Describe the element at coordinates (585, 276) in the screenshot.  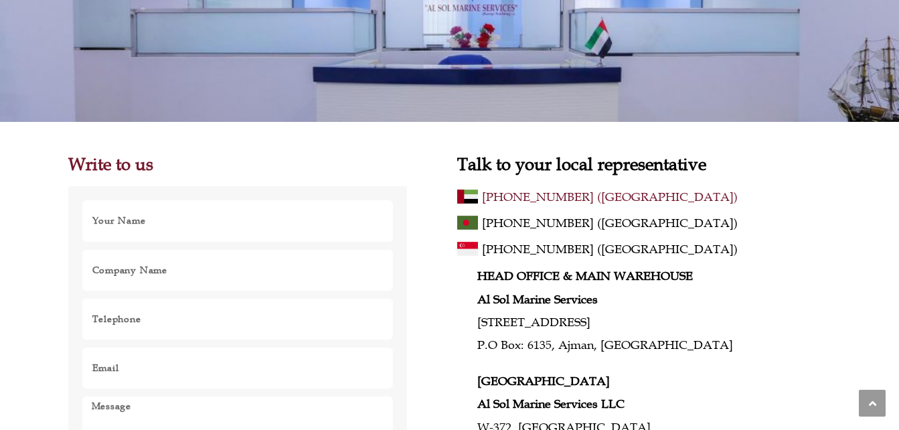
I see `strong: HEAD OFFICE & MAIN WAREHOUSE` at that location.